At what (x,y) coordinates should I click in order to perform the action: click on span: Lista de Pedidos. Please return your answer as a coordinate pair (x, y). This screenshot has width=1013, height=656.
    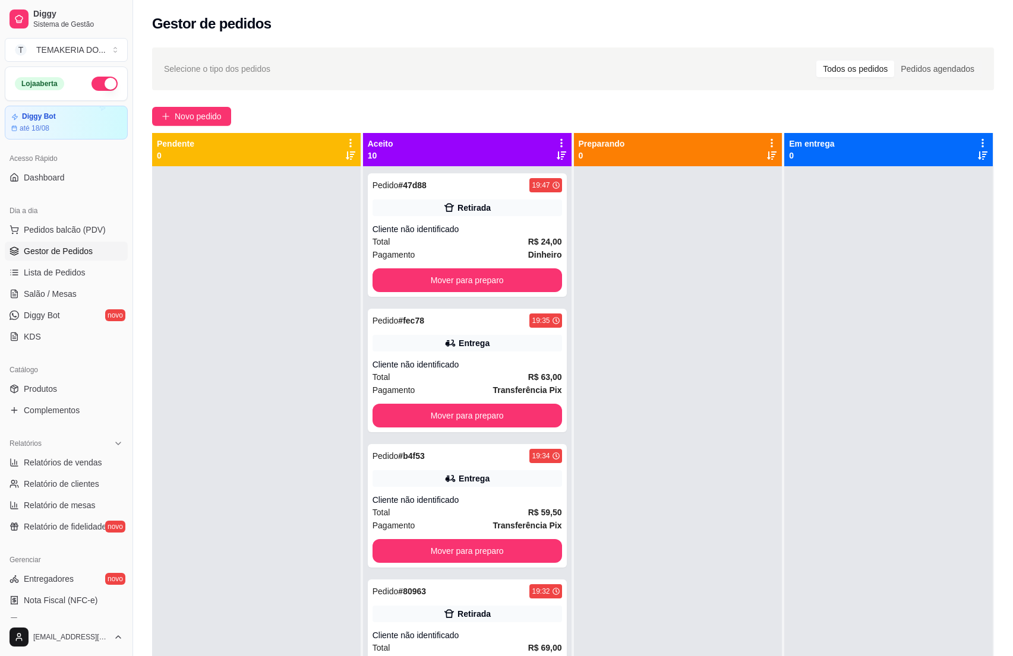
    Looking at the image, I should click on (55, 273).